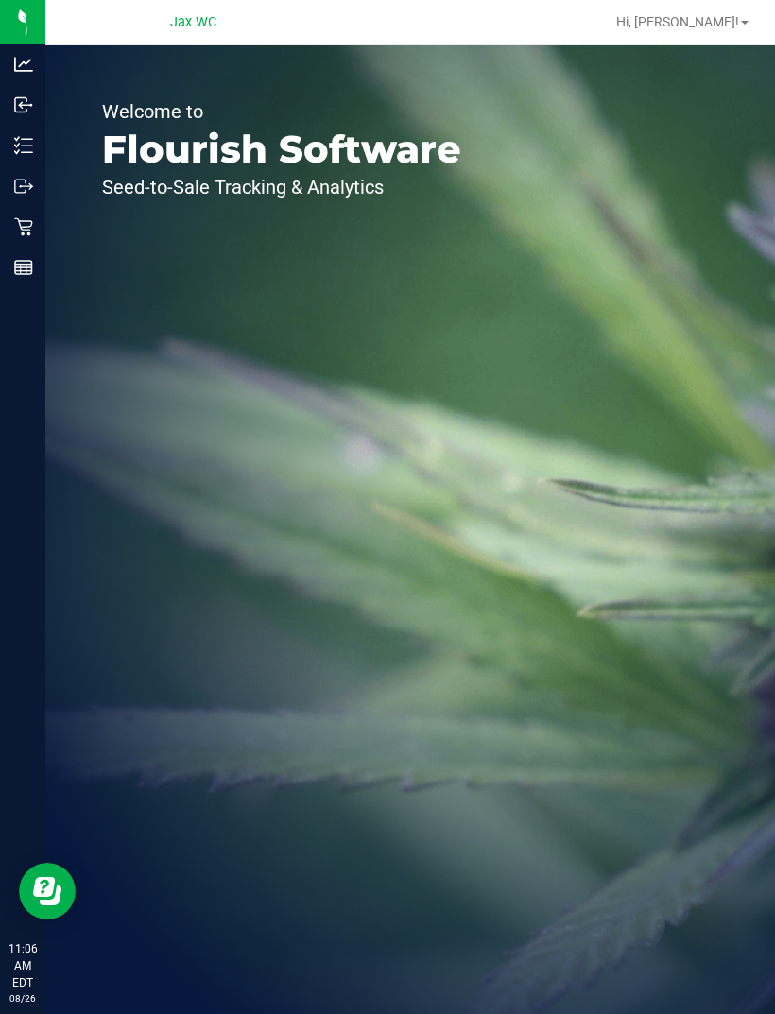 The width and height of the screenshot is (775, 1014). Describe the element at coordinates (24, 186) in the screenshot. I see `inline-svg: Outbound` at that location.